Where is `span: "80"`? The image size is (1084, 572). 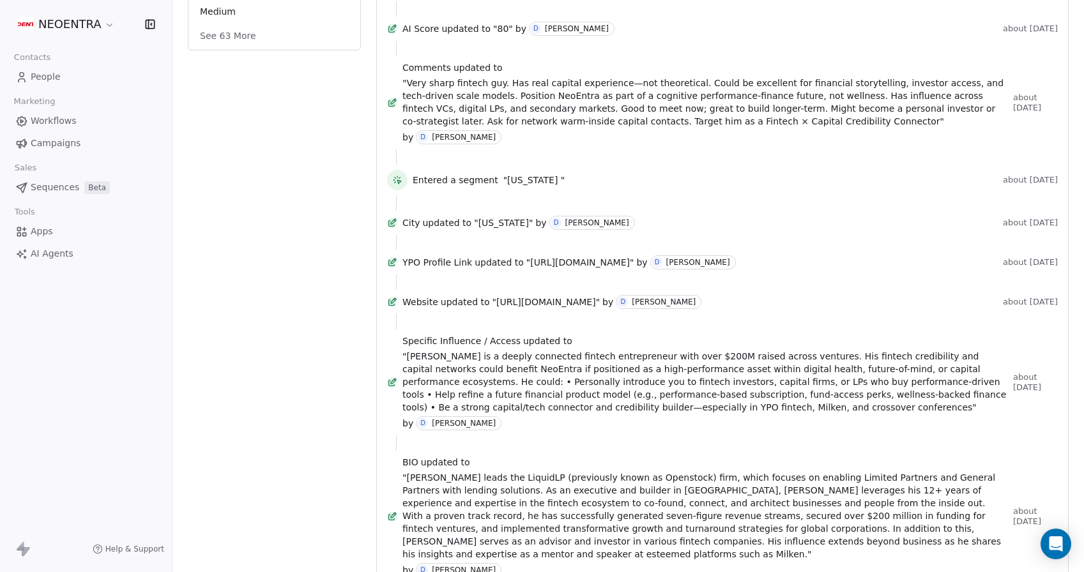
span: "80" is located at coordinates (503, 29).